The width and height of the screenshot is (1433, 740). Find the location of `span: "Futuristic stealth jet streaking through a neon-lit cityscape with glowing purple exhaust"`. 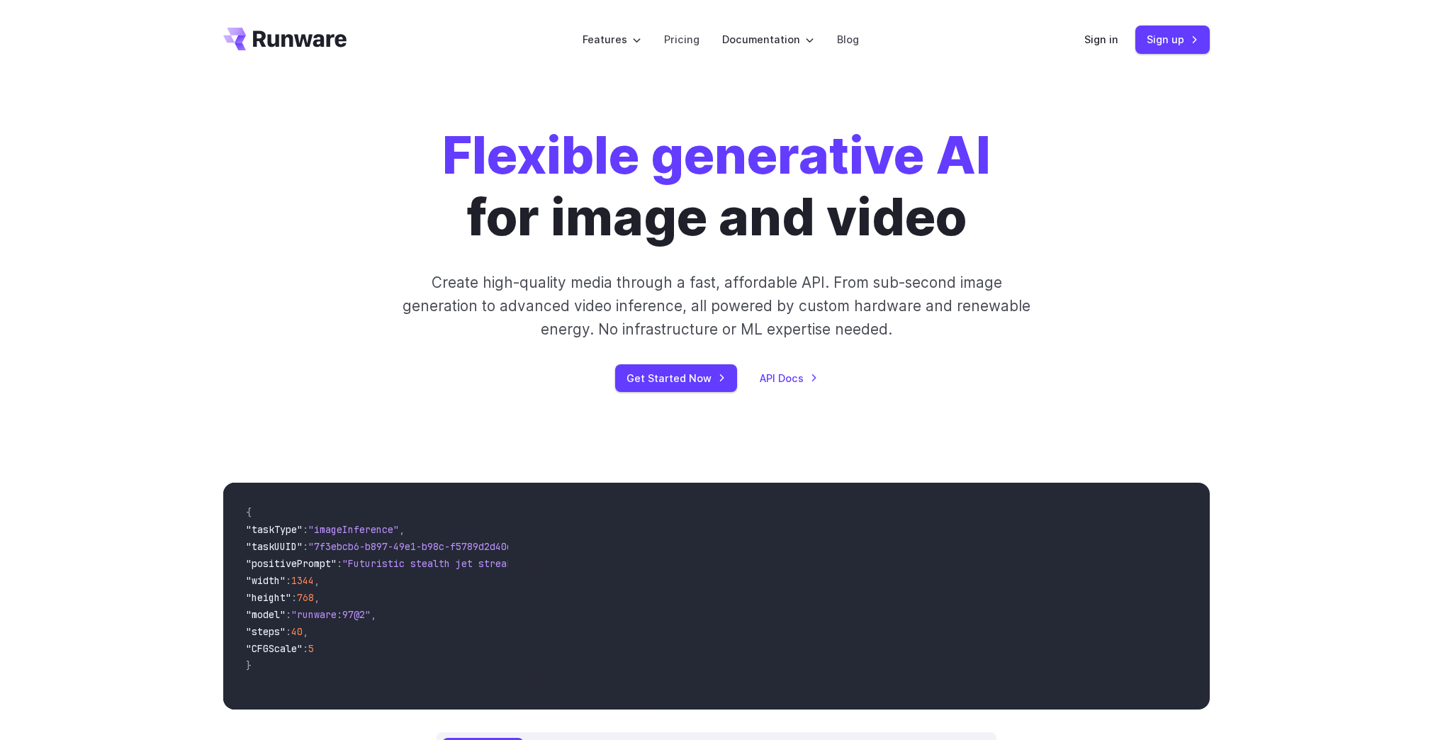

span: "Futuristic stealth jet streaking through a neon-lit cityscape with glowing purple exhaust" is located at coordinates (600, 564).